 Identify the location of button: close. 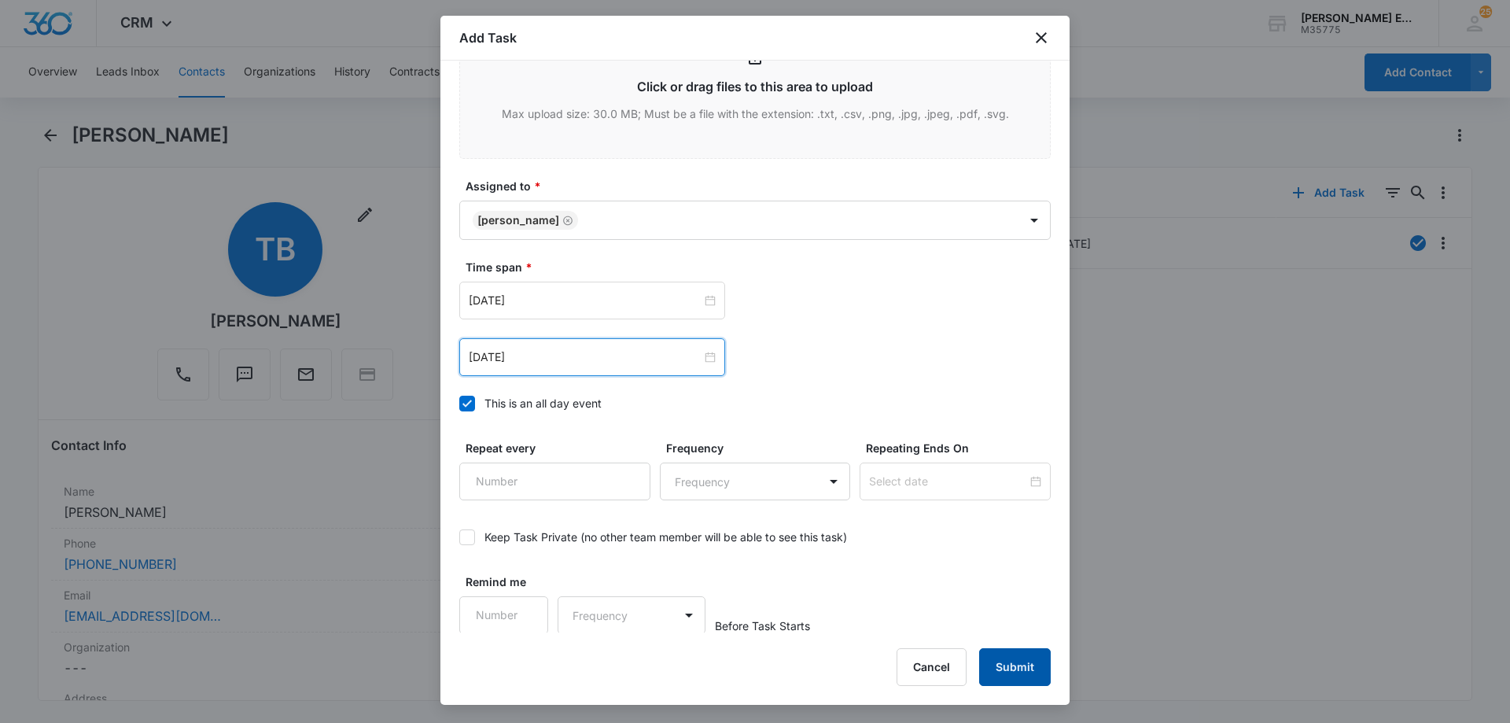
(1041, 38).